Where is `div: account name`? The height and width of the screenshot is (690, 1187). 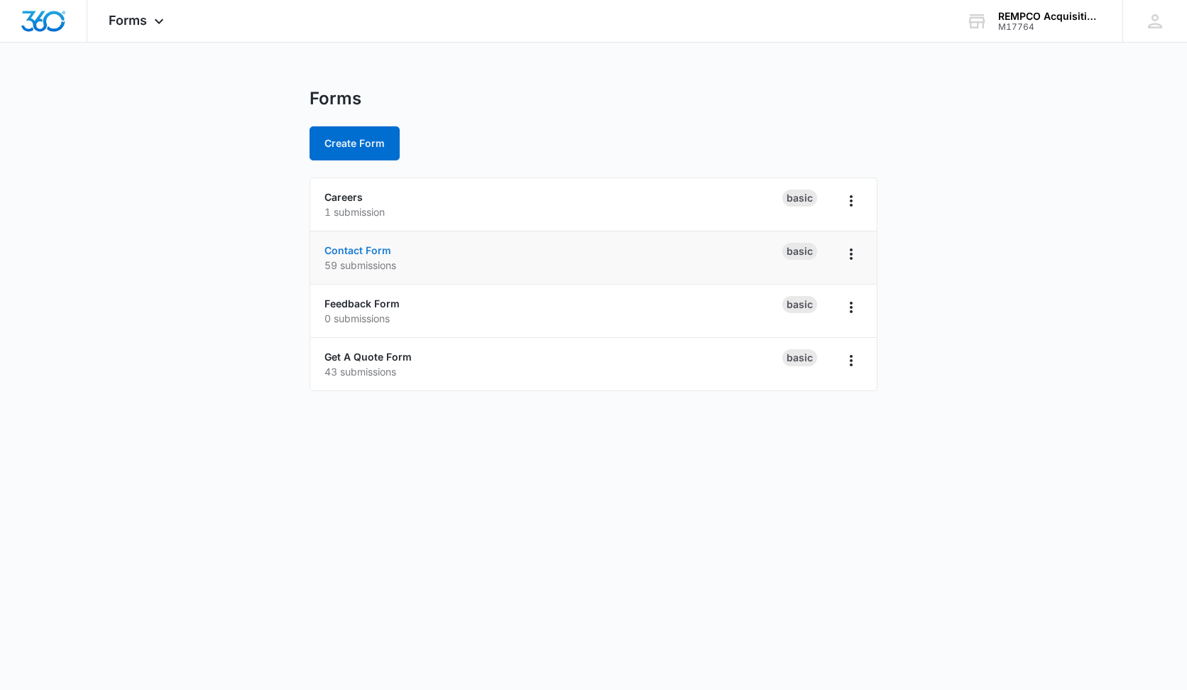 div: account name is located at coordinates (1050, 16).